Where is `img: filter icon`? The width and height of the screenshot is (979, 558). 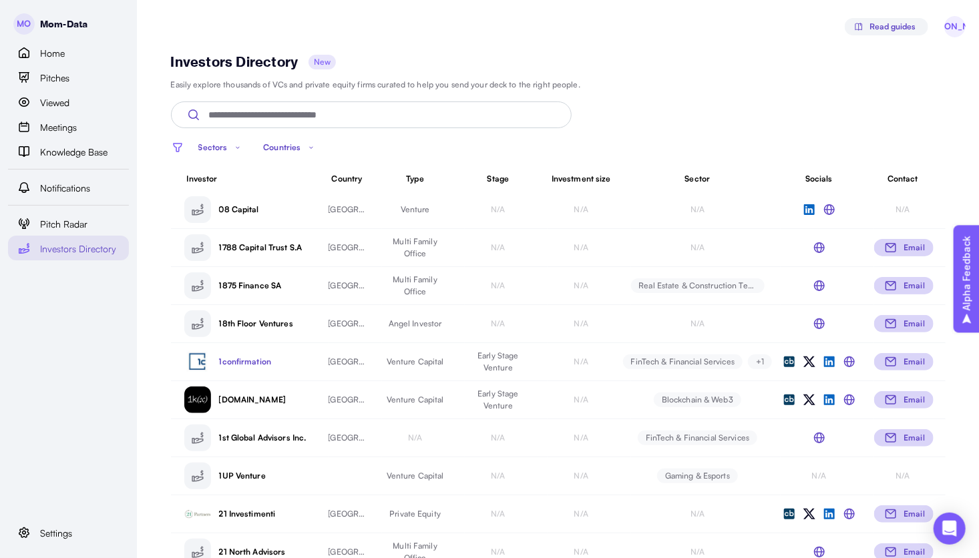 img: filter icon is located at coordinates (178, 148).